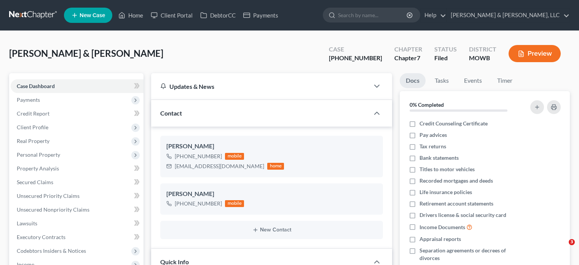 The height and width of the screenshot is (265, 579). Describe the element at coordinates (41, 237) in the screenshot. I see `span: Executory Contracts` at that location.